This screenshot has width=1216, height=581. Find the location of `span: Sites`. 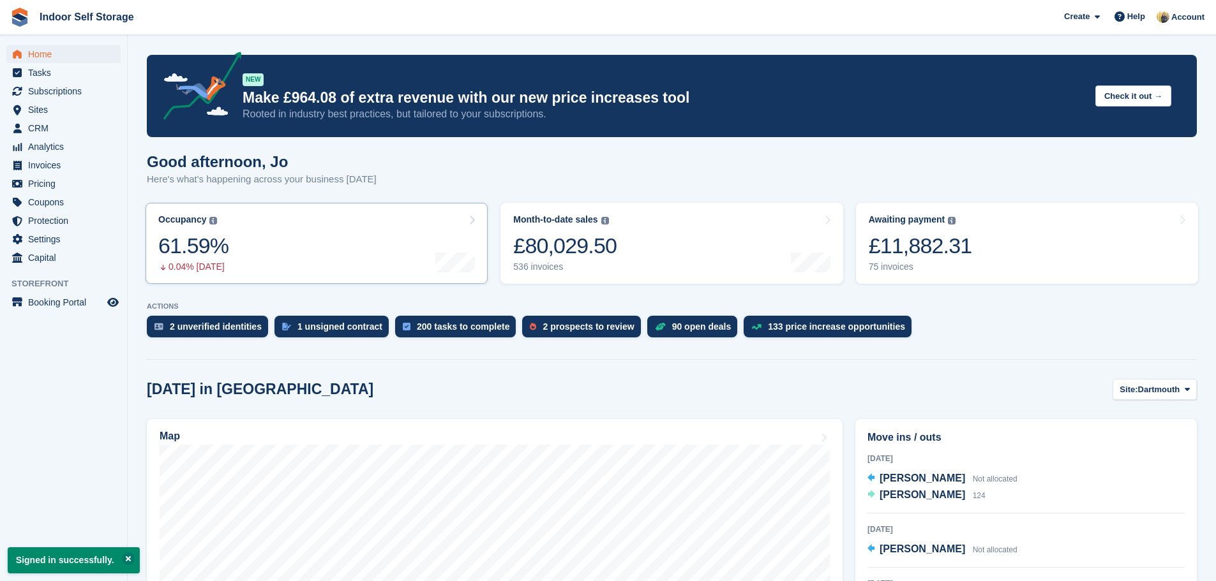

span: Sites is located at coordinates (66, 110).